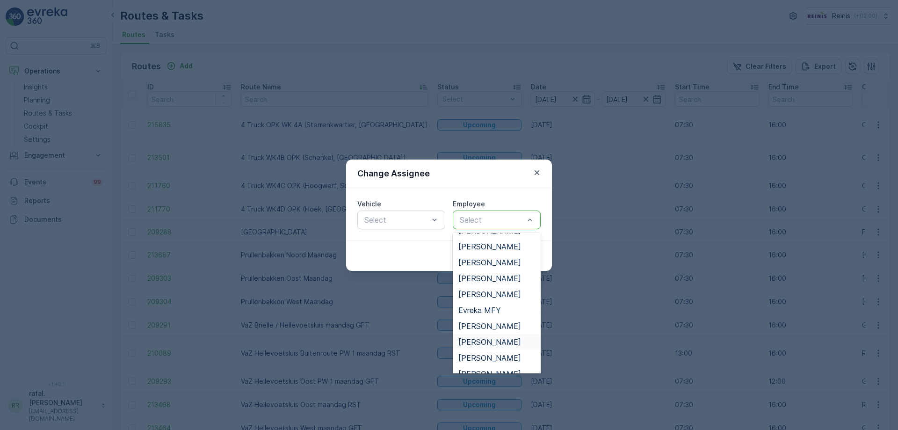 This screenshot has width=898, height=430. Describe the element at coordinates (393, 173) in the screenshot. I see `p: Change Assignee` at that location.